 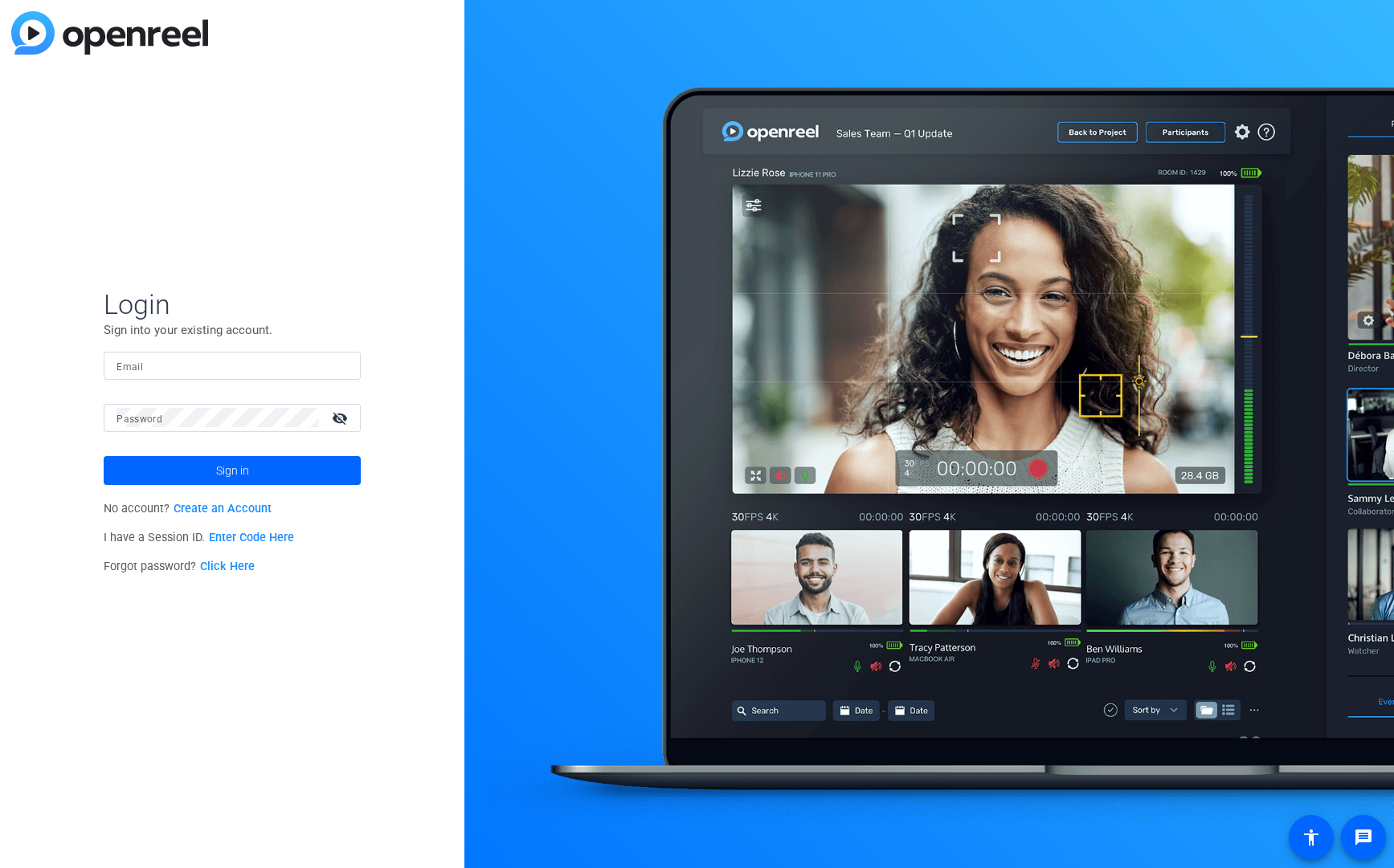 What do you see at coordinates (139, 419) in the screenshot?
I see `mat-label: Password` at bounding box center [139, 419].